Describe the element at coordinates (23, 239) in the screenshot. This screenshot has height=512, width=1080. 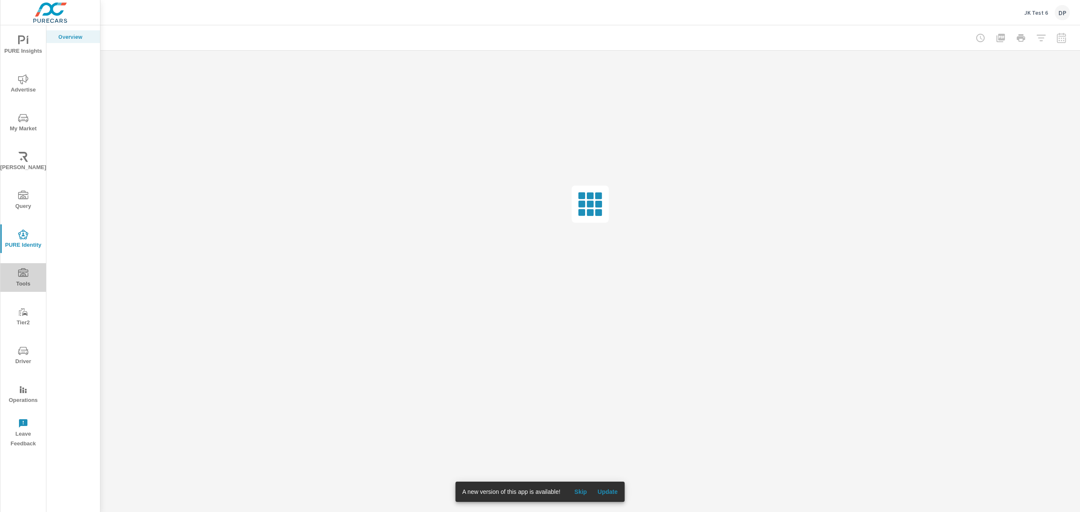
I see `div: nav menu` at that location.